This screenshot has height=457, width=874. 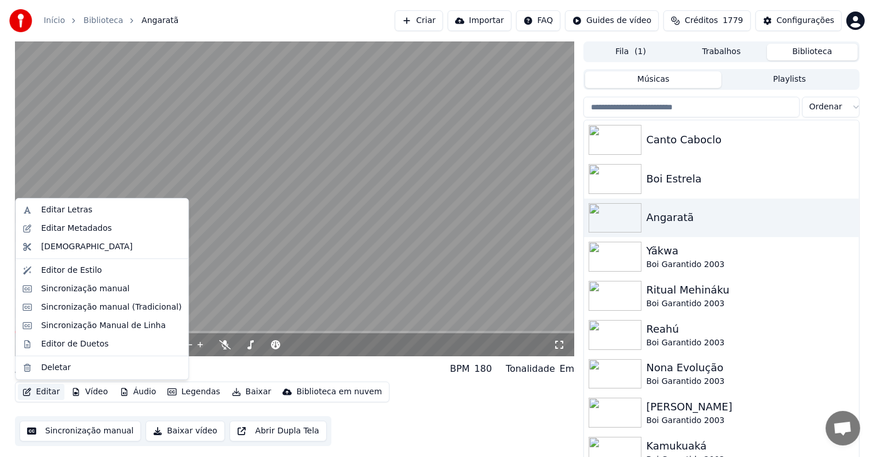 What do you see at coordinates (252, 392) in the screenshot?
I see `button: Baixar` at bounding box center [252, 392].